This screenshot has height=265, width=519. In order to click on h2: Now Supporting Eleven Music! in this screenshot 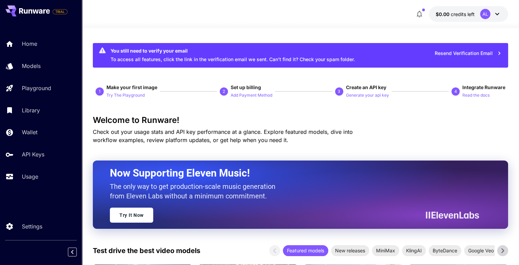, I will do `click(292, 173)`.